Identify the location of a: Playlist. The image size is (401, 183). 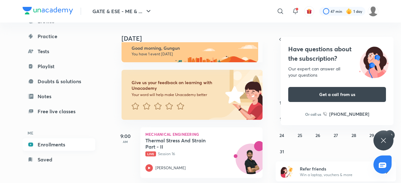
(59, 66).